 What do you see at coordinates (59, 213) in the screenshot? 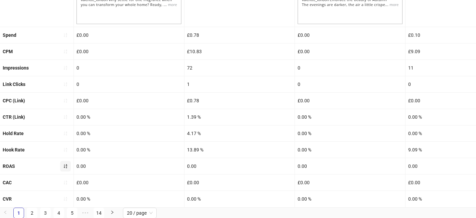
I see `a: 4` at bounding box center [59, 213].